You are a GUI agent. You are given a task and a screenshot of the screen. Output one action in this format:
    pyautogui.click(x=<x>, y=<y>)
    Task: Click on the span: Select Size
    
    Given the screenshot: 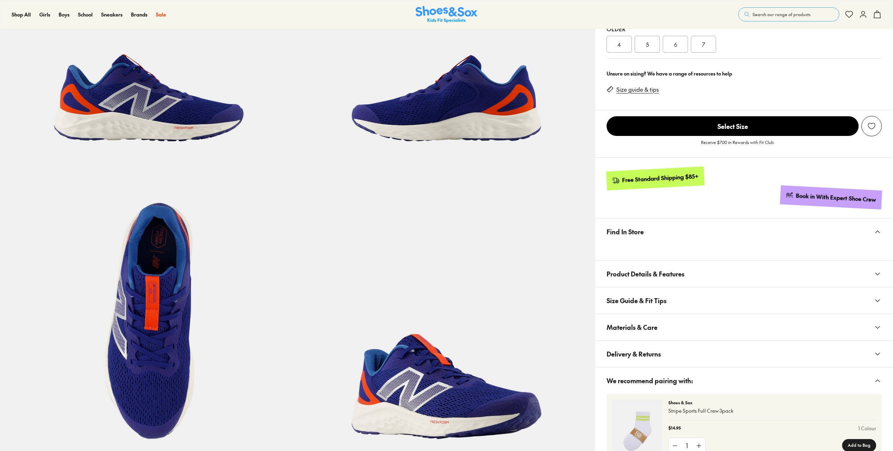 What is the action you would take?
    pyautogui.click(x=733, y=126)
    